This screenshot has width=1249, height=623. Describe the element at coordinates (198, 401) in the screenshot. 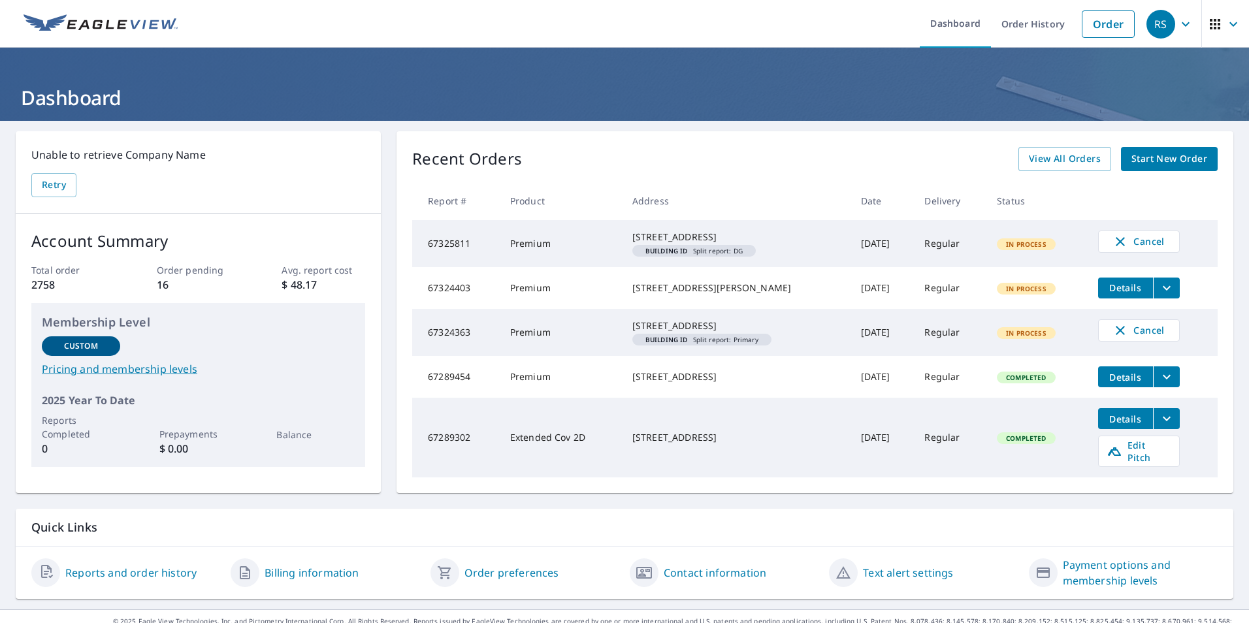

I see `p: 2025 Year To Date` at that location.